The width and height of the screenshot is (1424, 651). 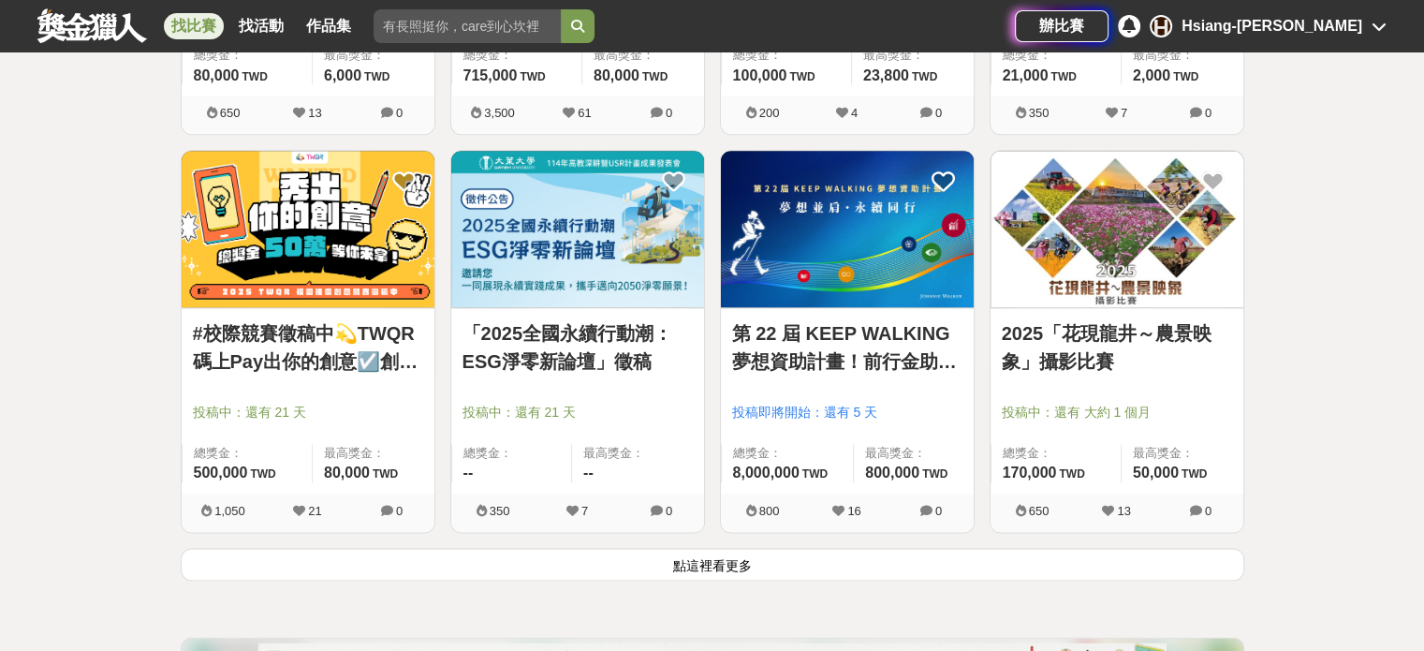 I want to click on a: 作品集, so click(x=329, y=26).